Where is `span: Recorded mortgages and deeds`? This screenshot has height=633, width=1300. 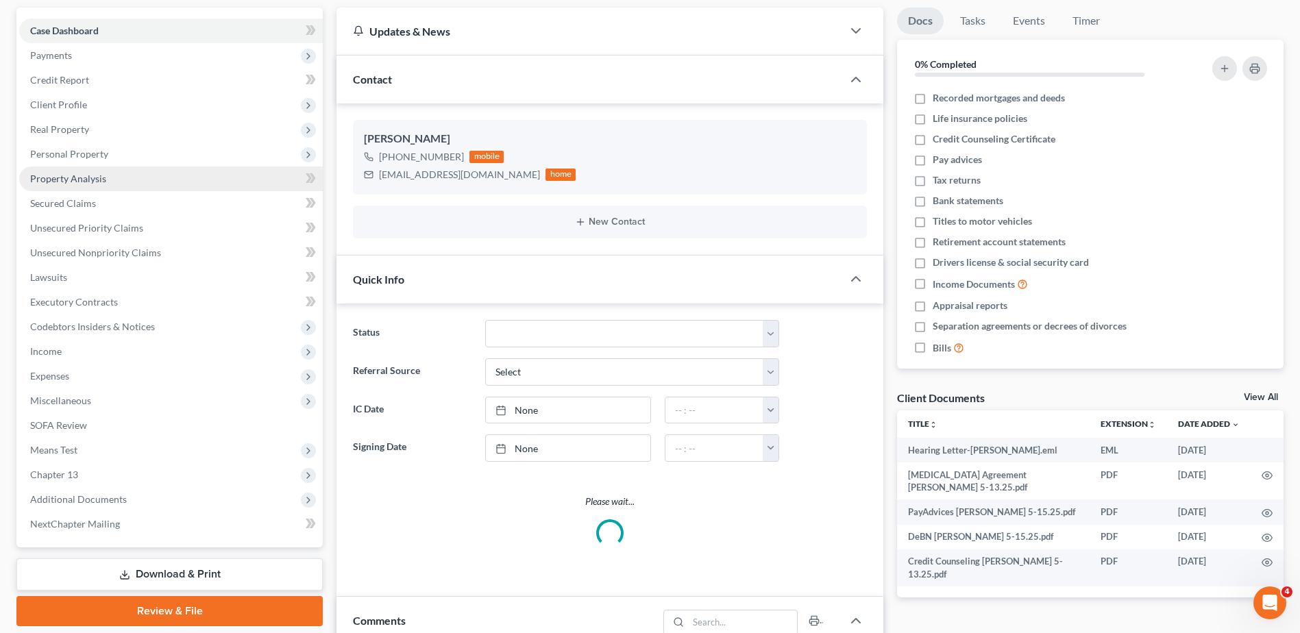 span: Recorded mortgages and deeds is located at coordinates (999, 98).